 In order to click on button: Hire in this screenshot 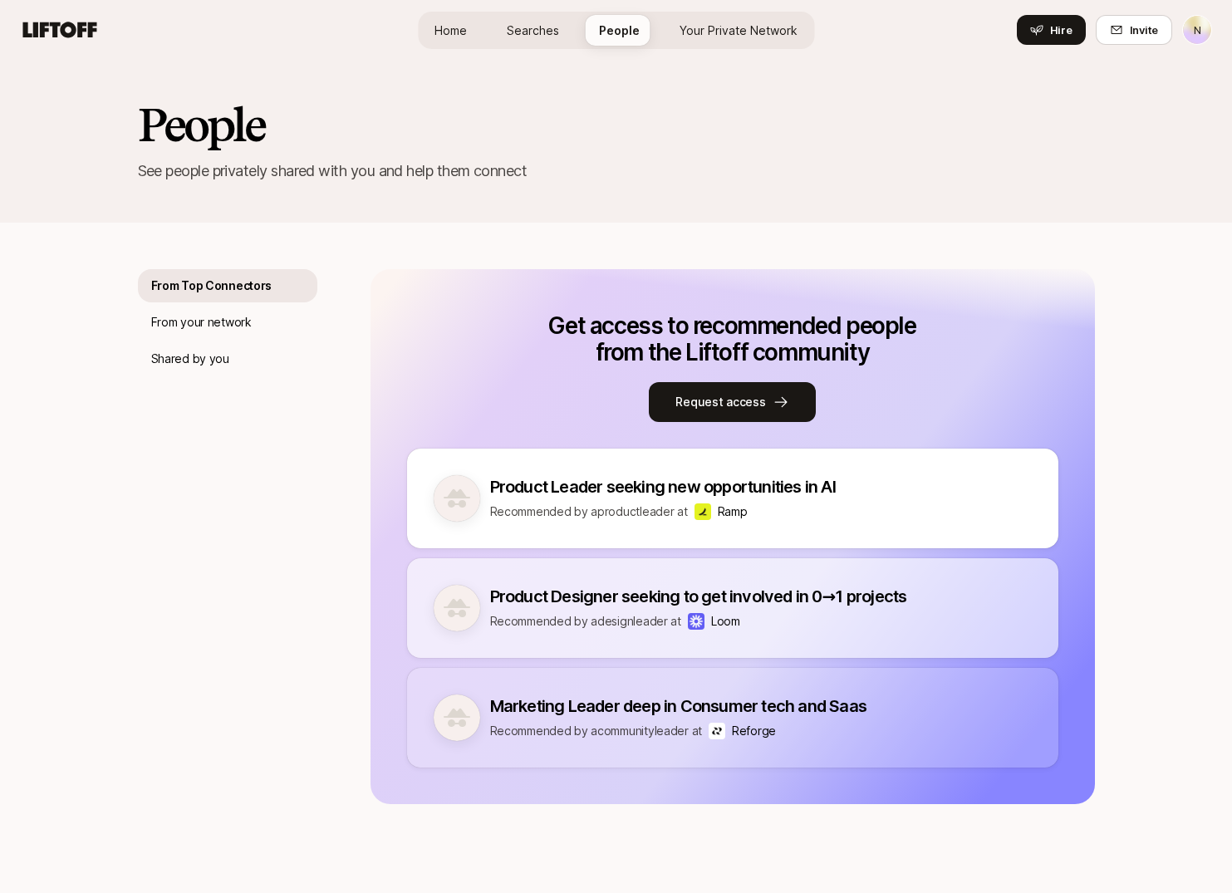, I will do `click(1051, 30)`.